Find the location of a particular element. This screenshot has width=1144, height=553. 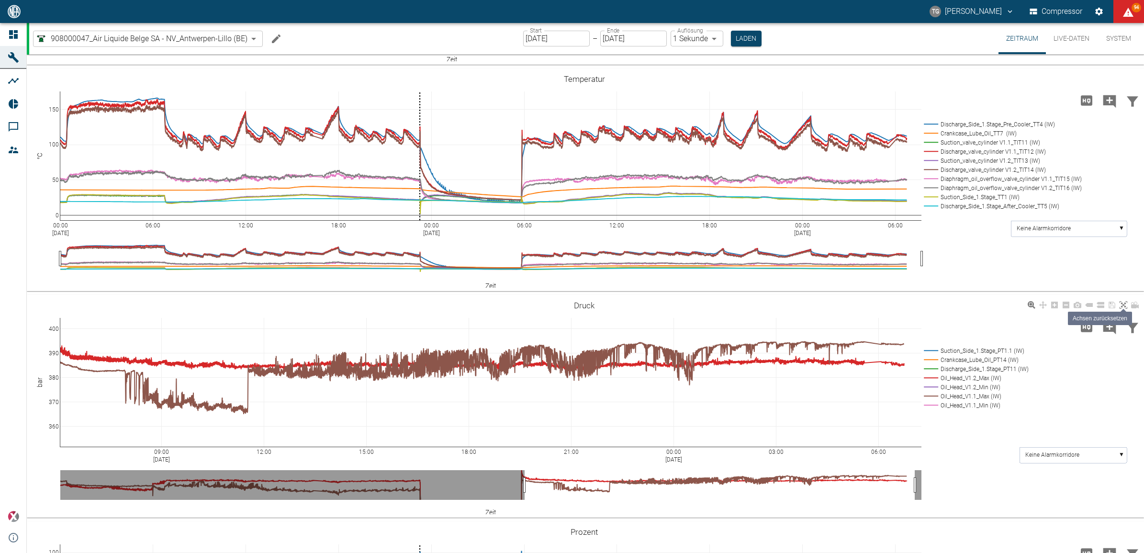

div: TG is located at coordinates (935, 11).